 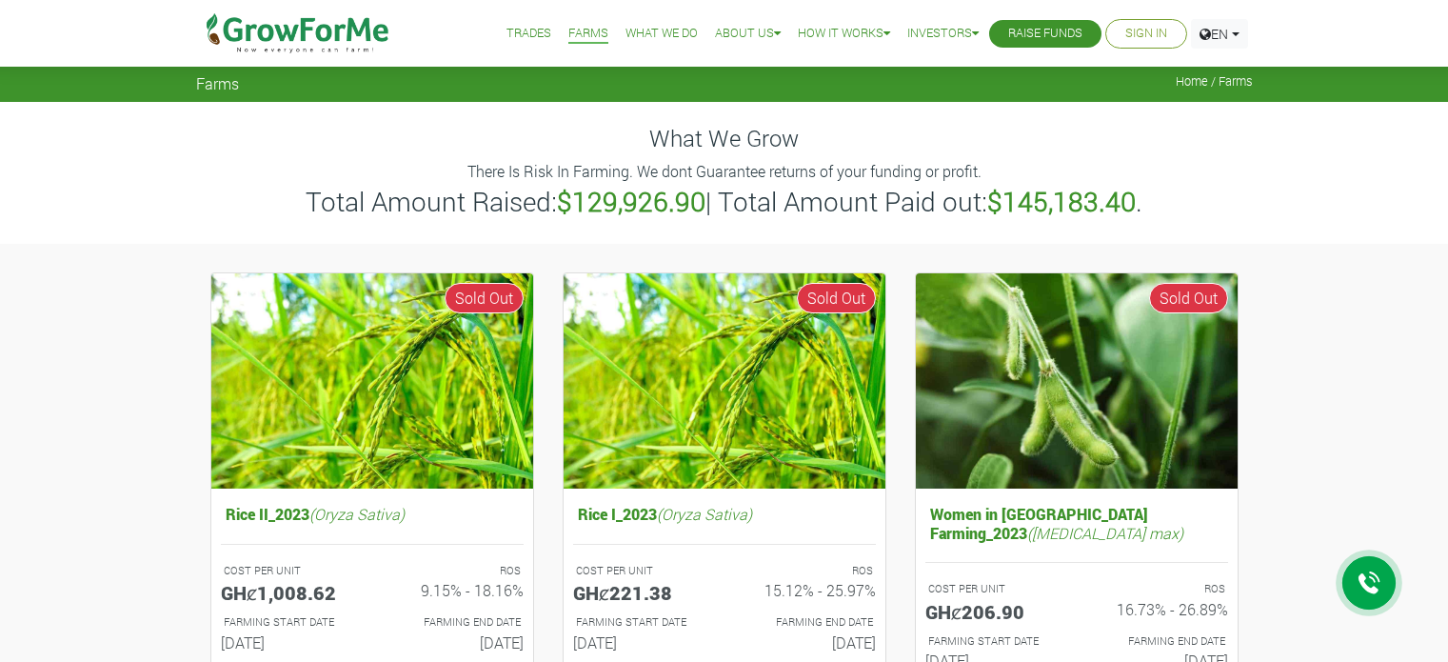 What do you see at coordinates (724, 171) in the screenshot?
I see `p: There Is Risk In Farming. We dont Guarantee returns of your funding or profit.` at bounding box center [724, 171].